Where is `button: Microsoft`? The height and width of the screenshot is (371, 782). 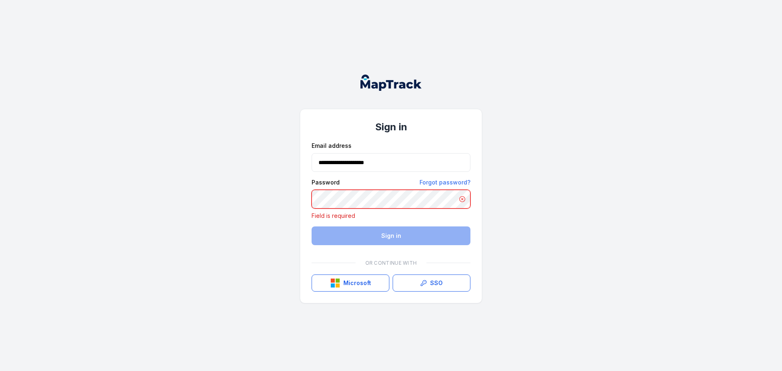 button: Microsoft is located at coordinates (350, 283).